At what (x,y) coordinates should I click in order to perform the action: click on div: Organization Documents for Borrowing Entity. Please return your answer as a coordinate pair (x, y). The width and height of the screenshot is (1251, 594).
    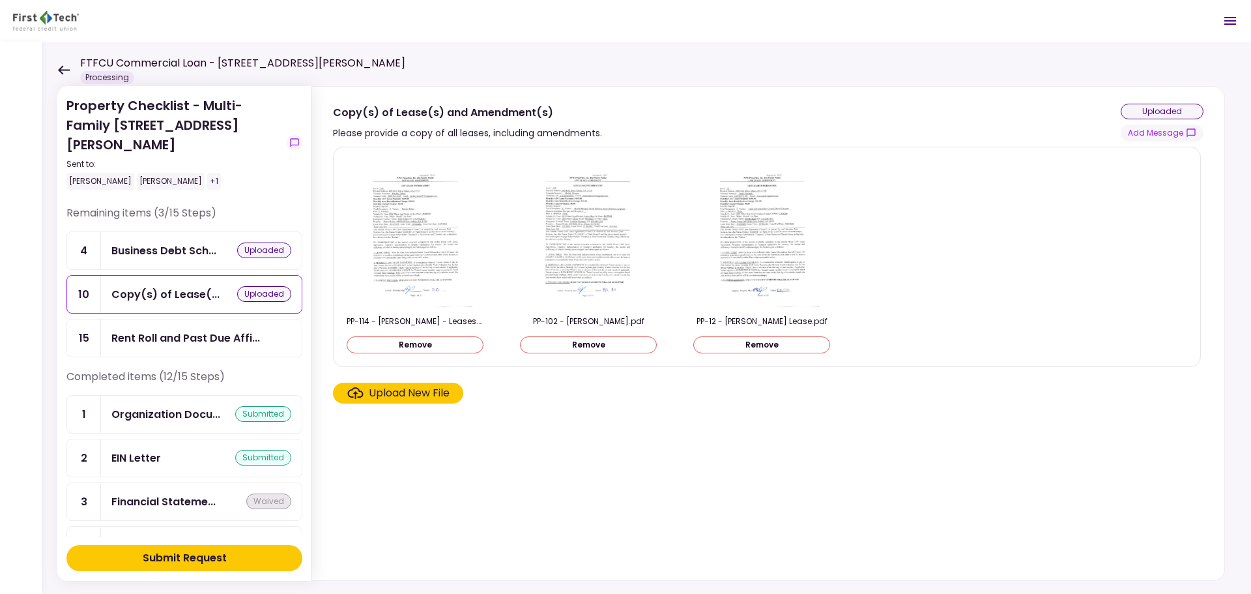
    Looking at the image, I should click on (166, 414).